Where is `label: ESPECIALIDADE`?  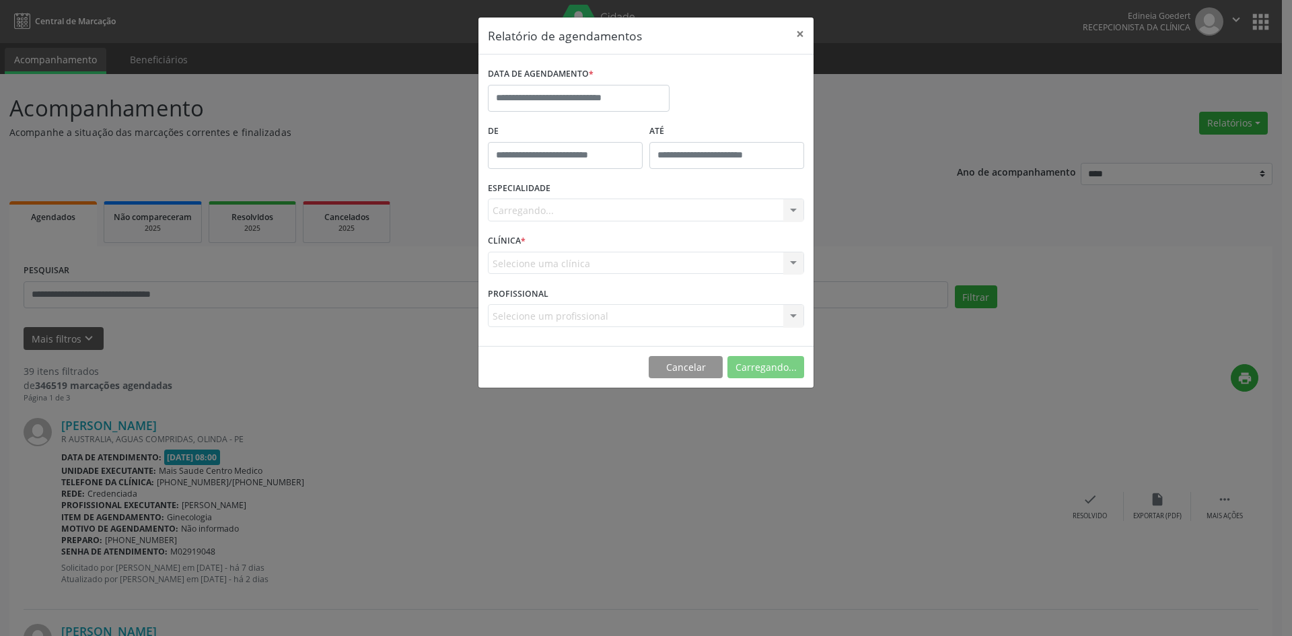
label: ESPECIALIDADE is located at coordinates (519, 188).